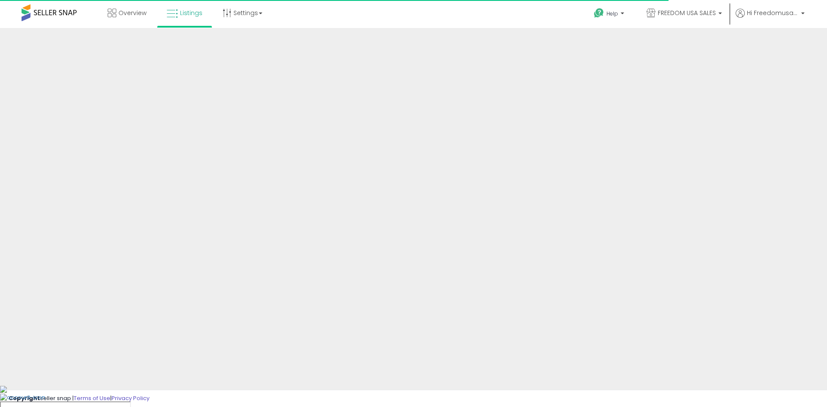 This screenshot has height=407, width=827. Describe the element at coordinates (686, 13) in the screenshot. I see `span: FREEDOM USA SALES` at that location.